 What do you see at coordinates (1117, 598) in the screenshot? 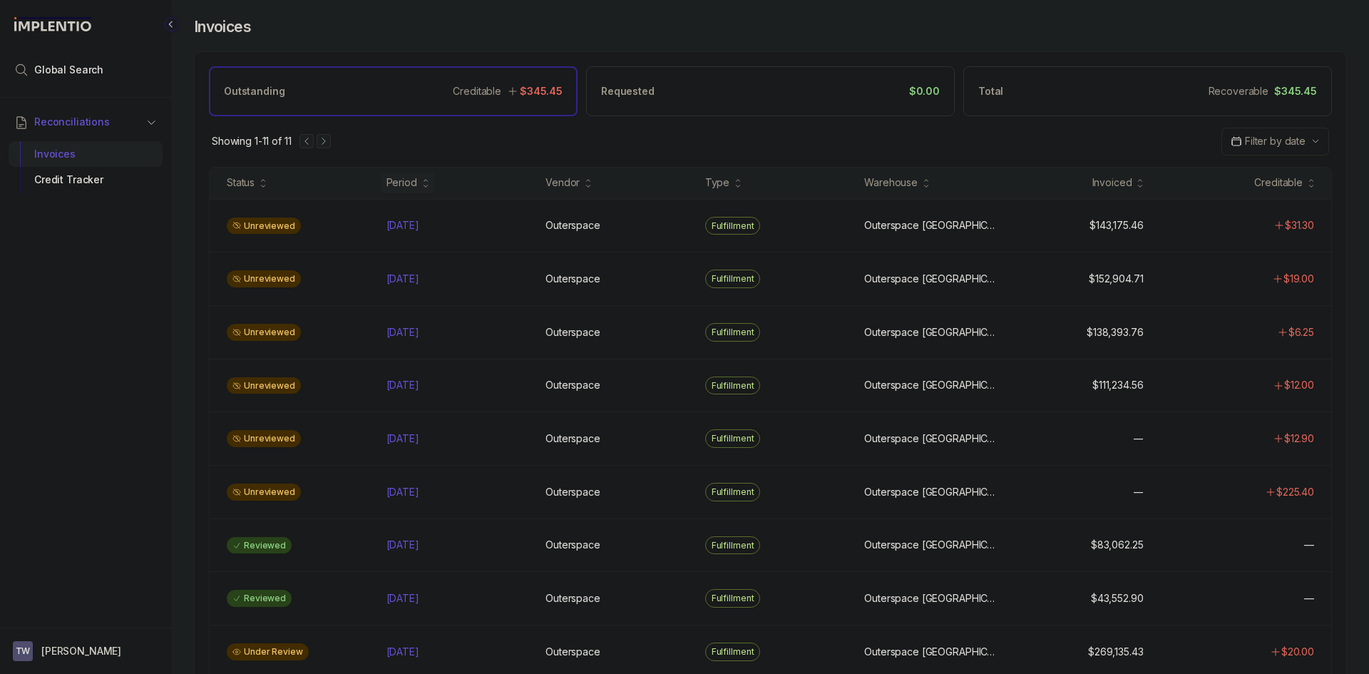
I see `p: $43,552.90` at bounding box center [1117, 598].